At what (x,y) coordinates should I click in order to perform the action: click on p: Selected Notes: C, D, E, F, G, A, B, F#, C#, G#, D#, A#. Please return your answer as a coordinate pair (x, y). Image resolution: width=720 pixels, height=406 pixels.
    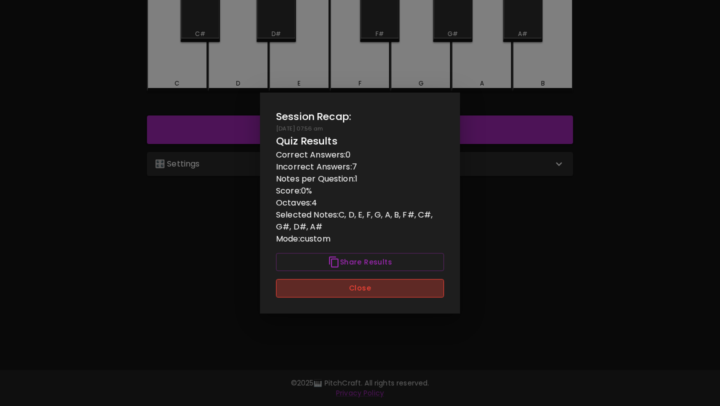
    Looking at the image, I should click on (360, 221).